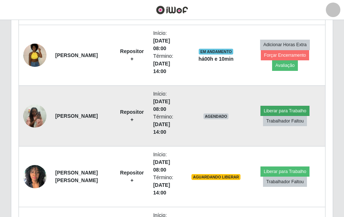  Describe the element at coordinates (172, 10) in the screenshot. I see `img: CoreUI Logo` at that location.